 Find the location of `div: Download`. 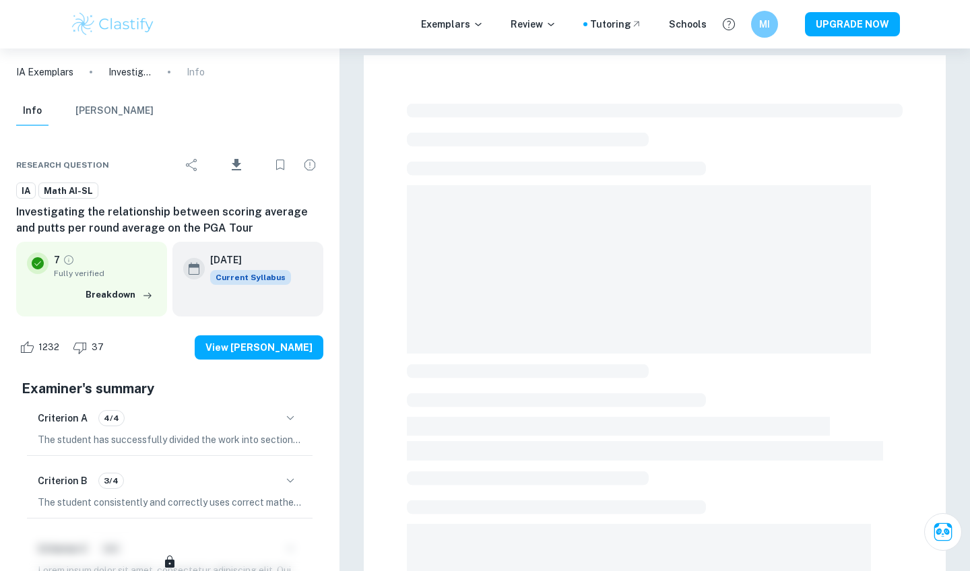

div: Download is located at coordinates (236, 165).